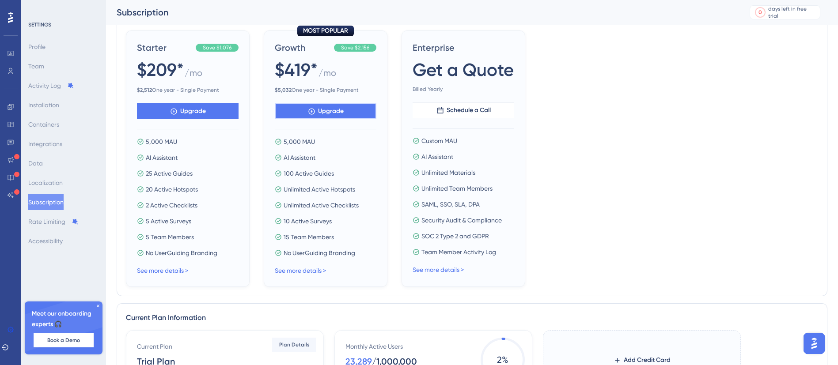  I want to click on button: Data, so click(35, 163).